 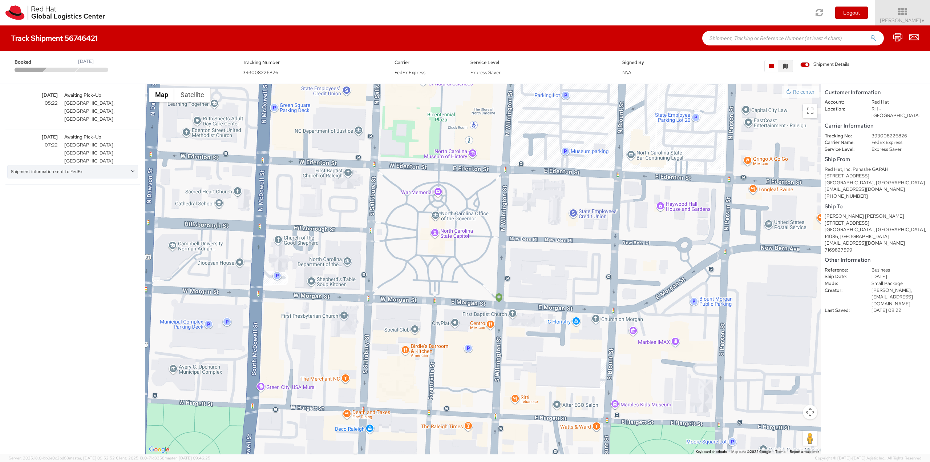 What do you see at coordinates (159, 449) in the screenshot?
I see `img: Google` at bounding box center [159, 449].